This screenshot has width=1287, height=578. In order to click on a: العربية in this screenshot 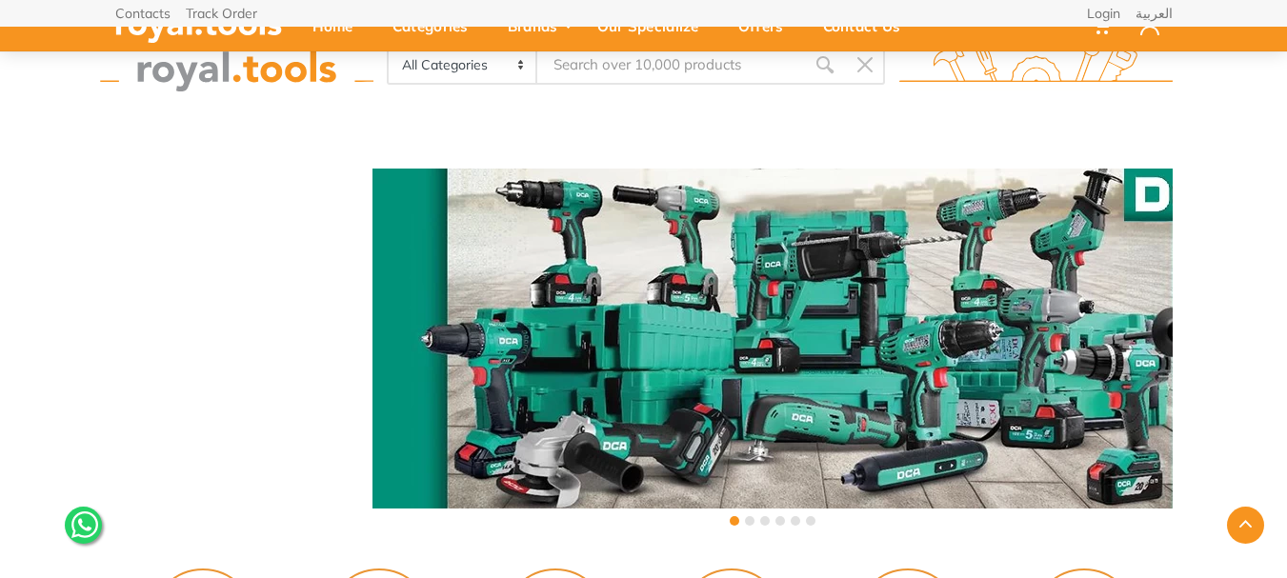, I will do `click(1154, 13)`.